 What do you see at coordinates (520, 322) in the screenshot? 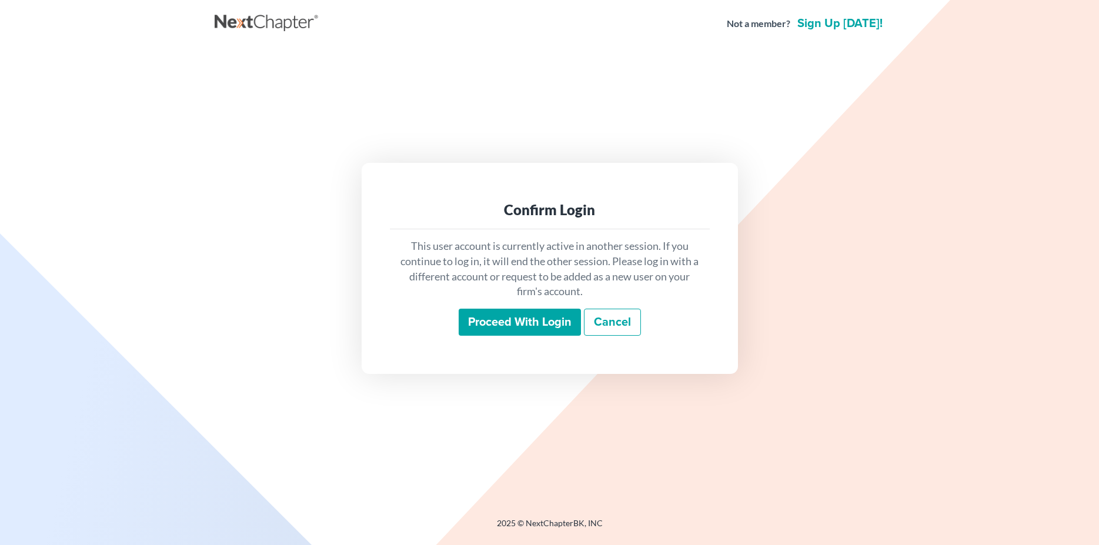
I see `input: Proceed with login` at bounding box center [520, 322].